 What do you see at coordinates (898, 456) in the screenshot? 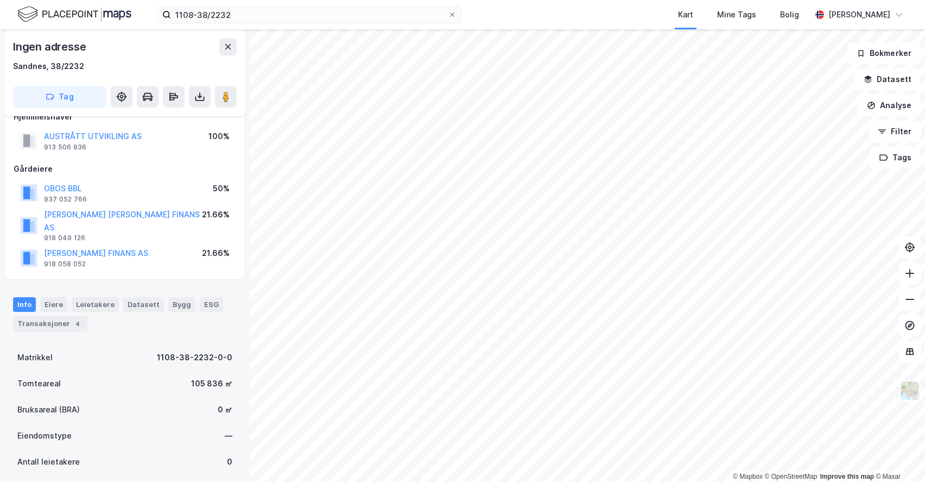
I see `div: Kontrollprogram for chat` at bounding box center [898, 456].